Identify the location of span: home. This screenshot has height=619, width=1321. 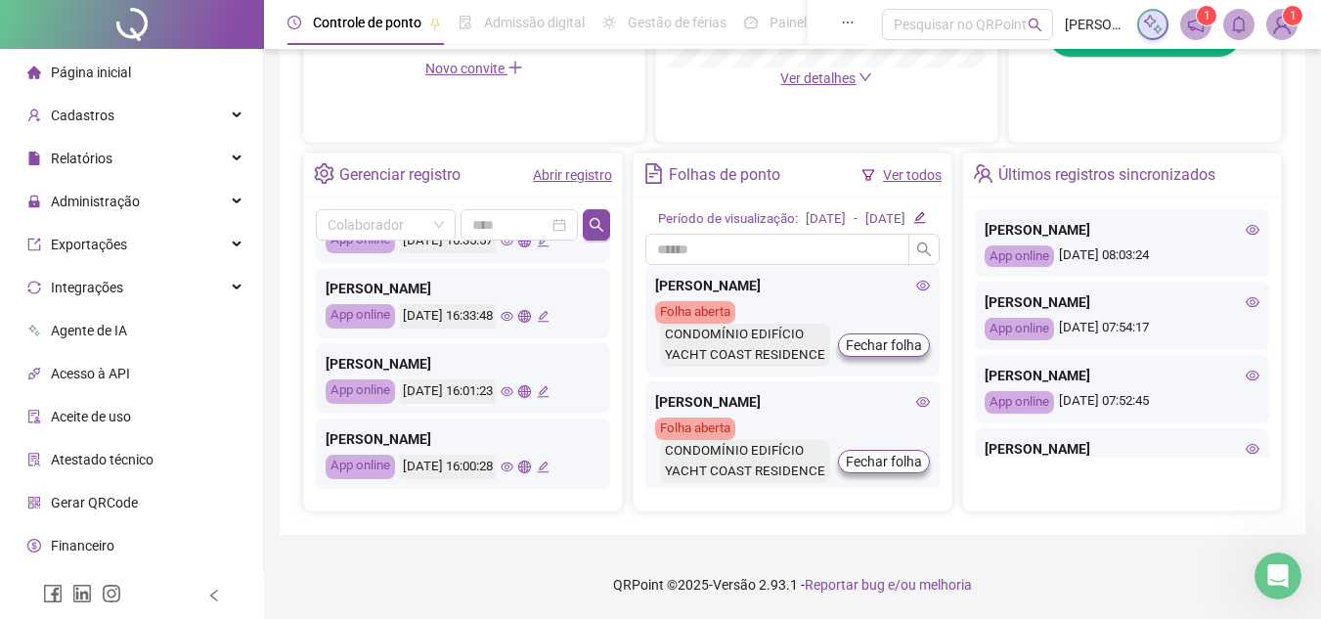
(34, 71).